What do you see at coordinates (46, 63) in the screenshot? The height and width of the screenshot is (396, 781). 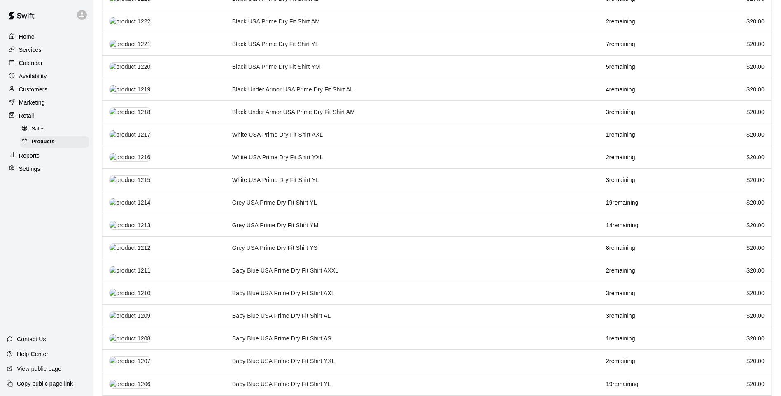 I see `div: Calendar` at bounding box center [46, 63].